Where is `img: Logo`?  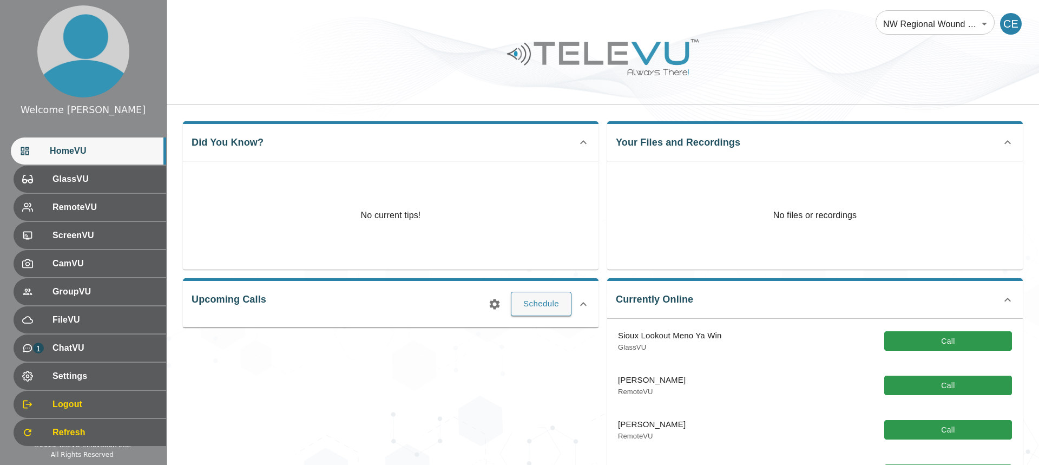
img: Logo is located at coordinates (603, 57).